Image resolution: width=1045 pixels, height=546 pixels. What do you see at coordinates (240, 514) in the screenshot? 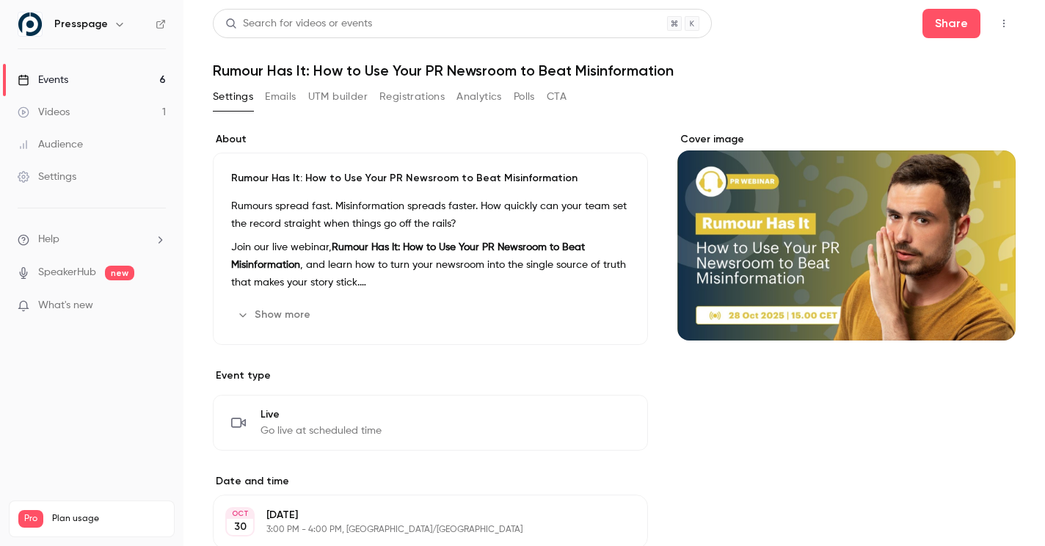
I see `div: OCT` at bounding box center [240, 514].